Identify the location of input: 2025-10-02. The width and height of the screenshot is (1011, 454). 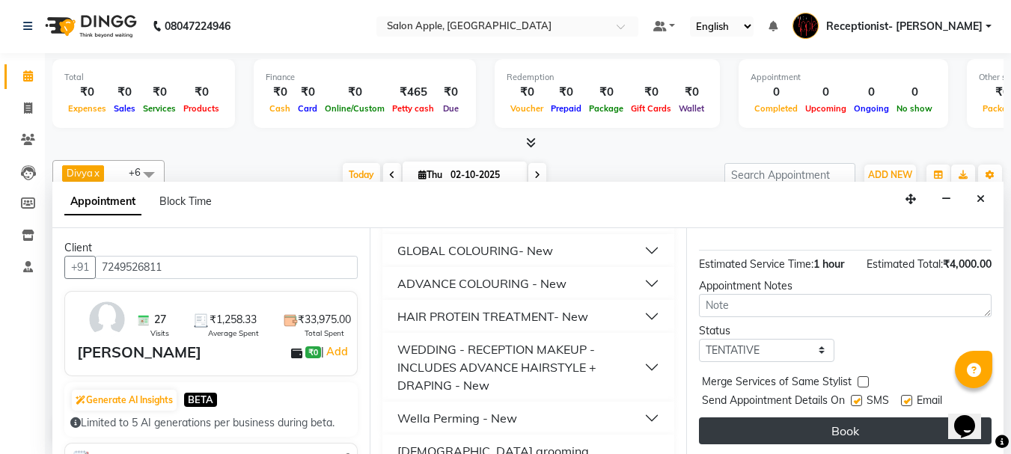
(484, 175).